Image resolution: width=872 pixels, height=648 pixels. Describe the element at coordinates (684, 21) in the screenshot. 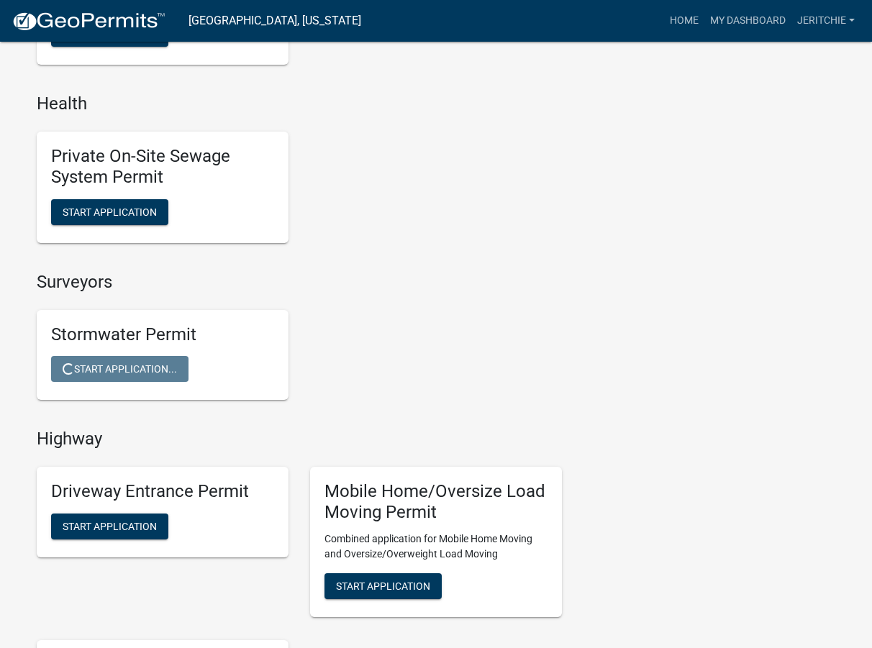

I see `a: Home` at that location.